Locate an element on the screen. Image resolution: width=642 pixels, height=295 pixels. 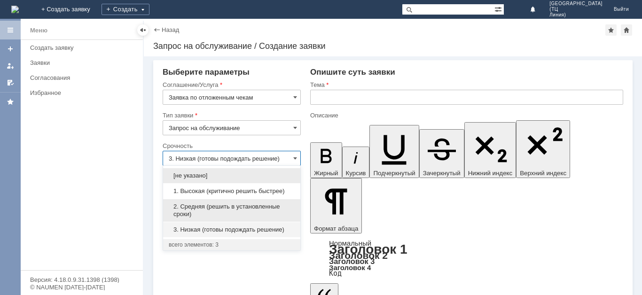
div: Создать is located at coordinates (125, 9).